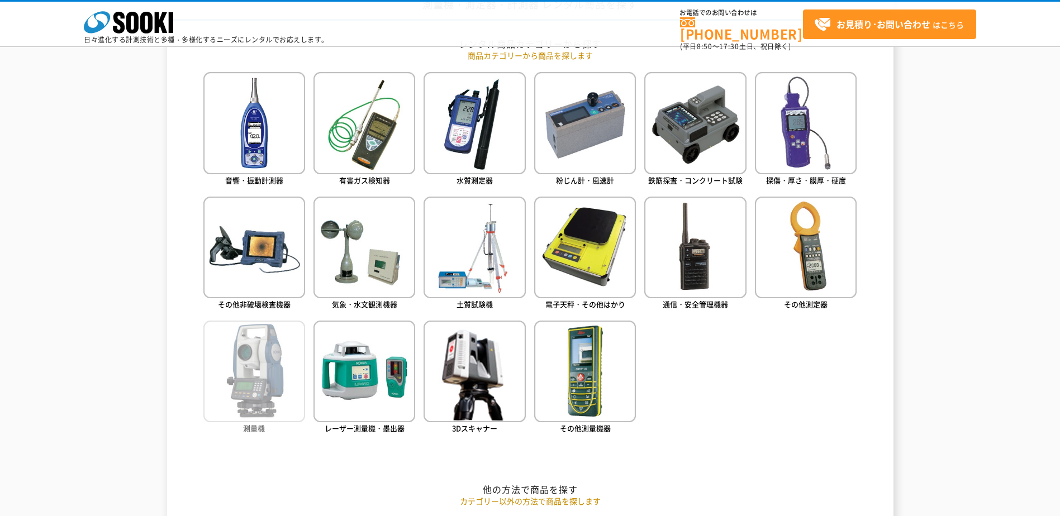  I want to click on h2: 他の方法で商品を探す, so click(530, 489).